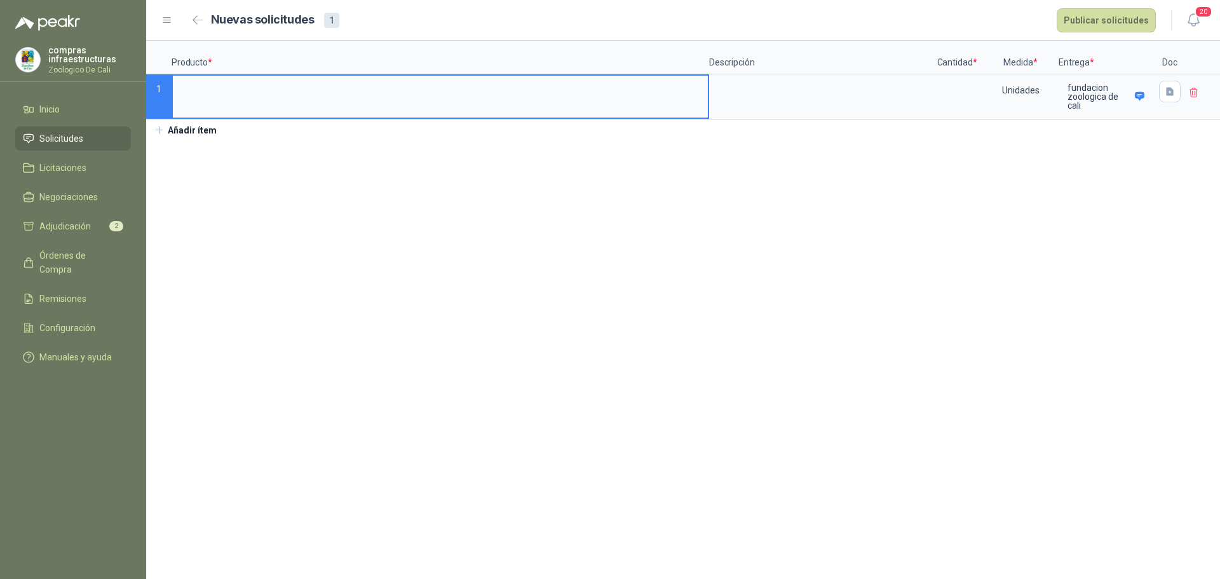 This screenshot has height=579, width=1220. What do you see at coordinates (262, 20) in the screenshot?
I see `h2: Nuevas solicitudes` at bounding box center [262, 20].